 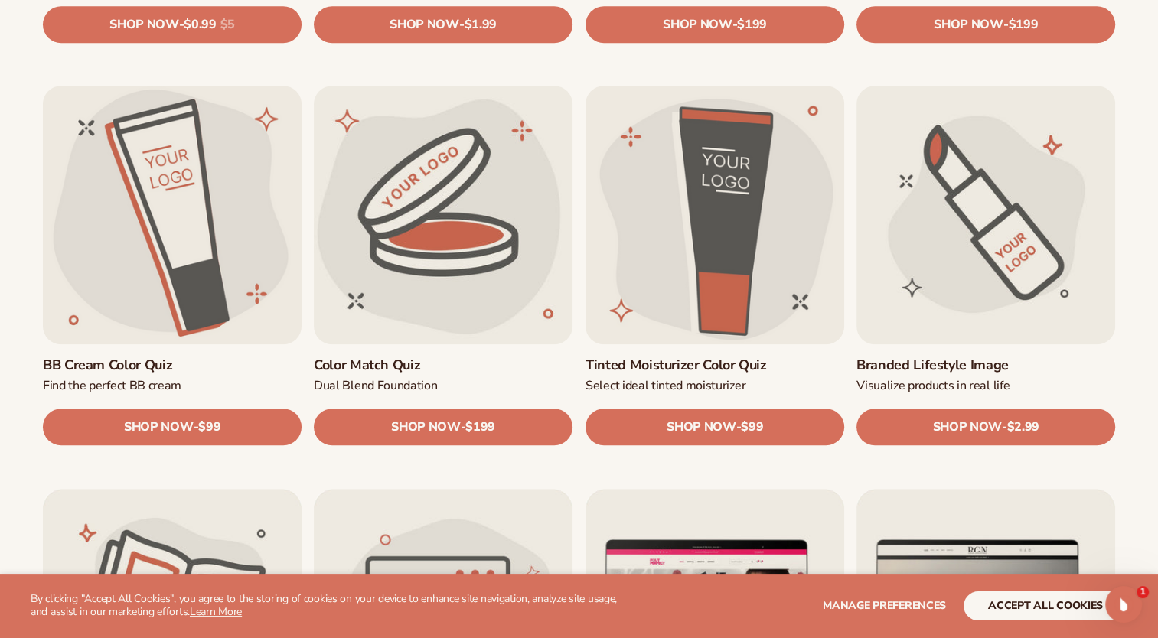 What do you see at coordinates (227, 24) in the screenshot?
I see `s: $5` at bounding box center [227, 24].